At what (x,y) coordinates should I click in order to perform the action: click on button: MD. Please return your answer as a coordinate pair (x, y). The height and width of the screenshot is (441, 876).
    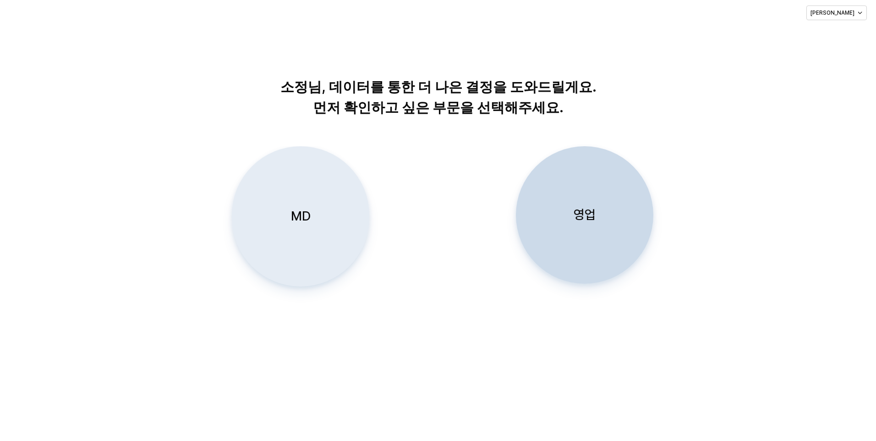
    Looking at the image, I should click on (300, 216).